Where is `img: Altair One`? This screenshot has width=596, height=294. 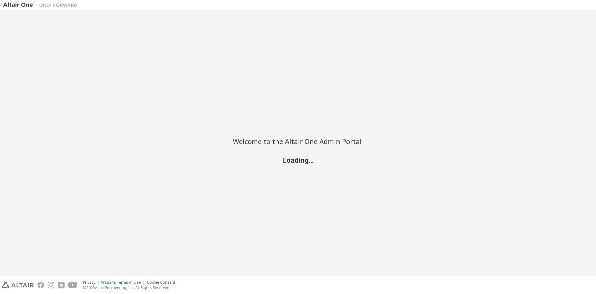 img: Altair One is located at coordinates (42, 5).